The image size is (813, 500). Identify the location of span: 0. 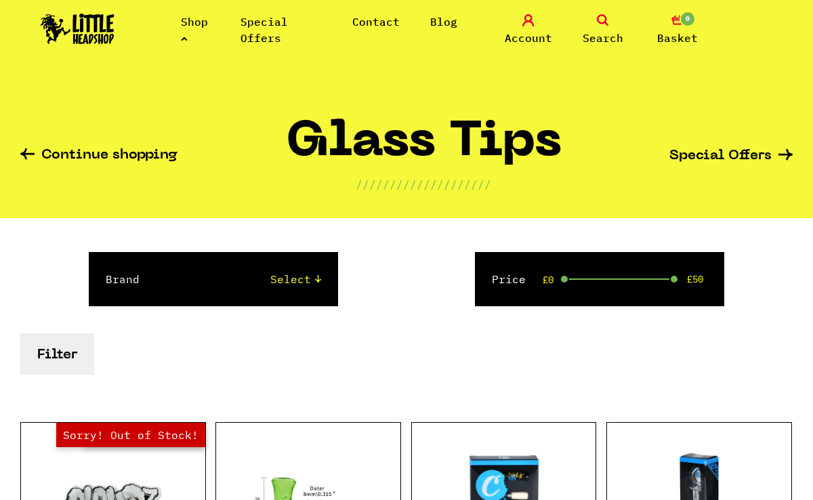
(688, 19).